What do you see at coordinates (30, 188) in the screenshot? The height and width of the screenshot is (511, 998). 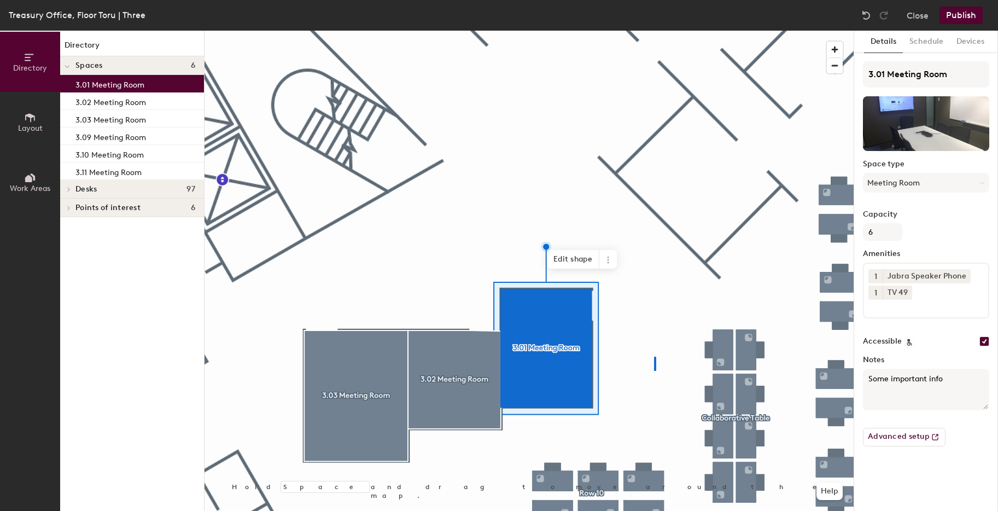 I see `span: Work Areas` at bounding box center [30, 188].